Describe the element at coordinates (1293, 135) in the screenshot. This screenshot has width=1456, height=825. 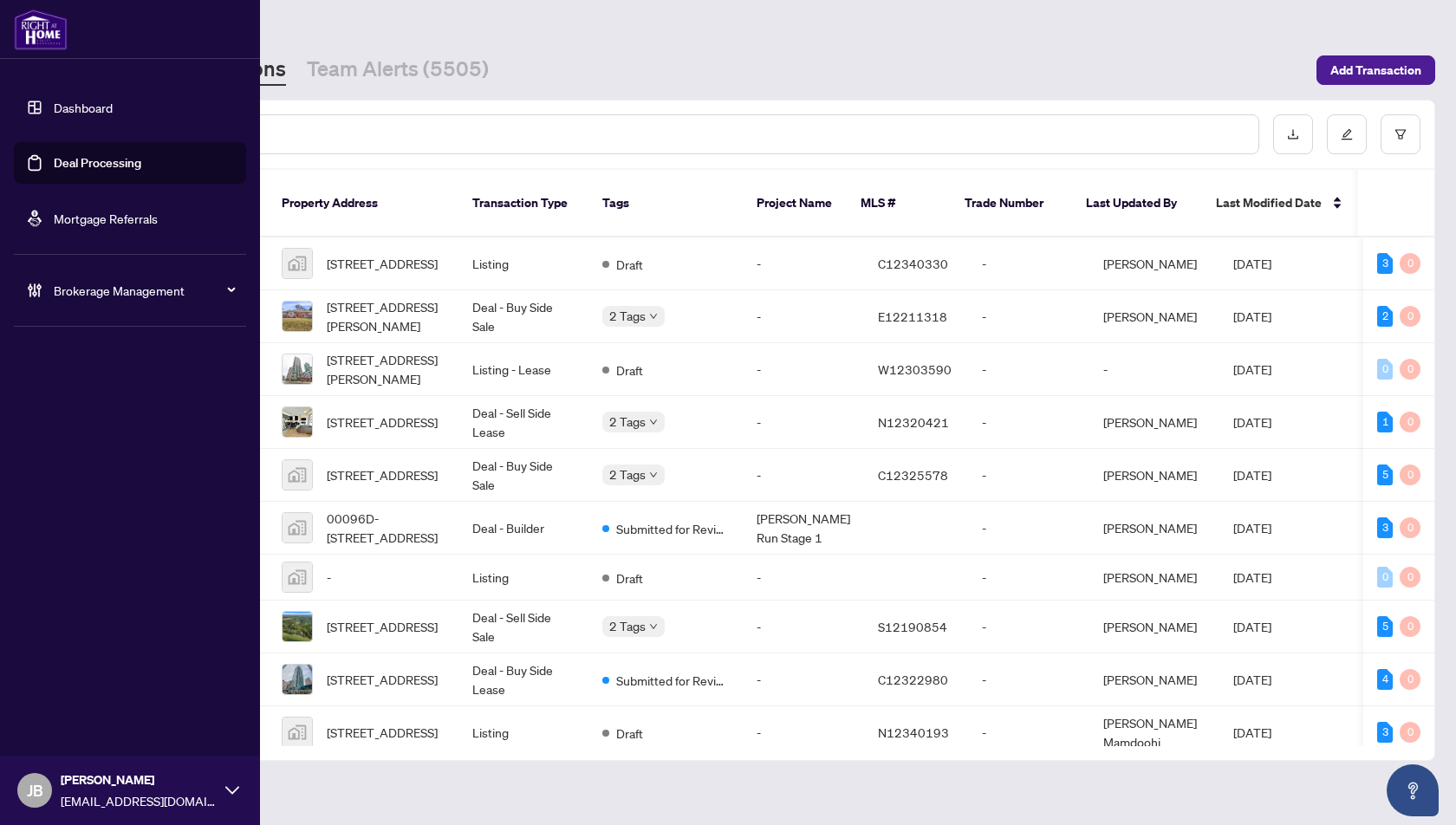
I see `span: download` at that location.